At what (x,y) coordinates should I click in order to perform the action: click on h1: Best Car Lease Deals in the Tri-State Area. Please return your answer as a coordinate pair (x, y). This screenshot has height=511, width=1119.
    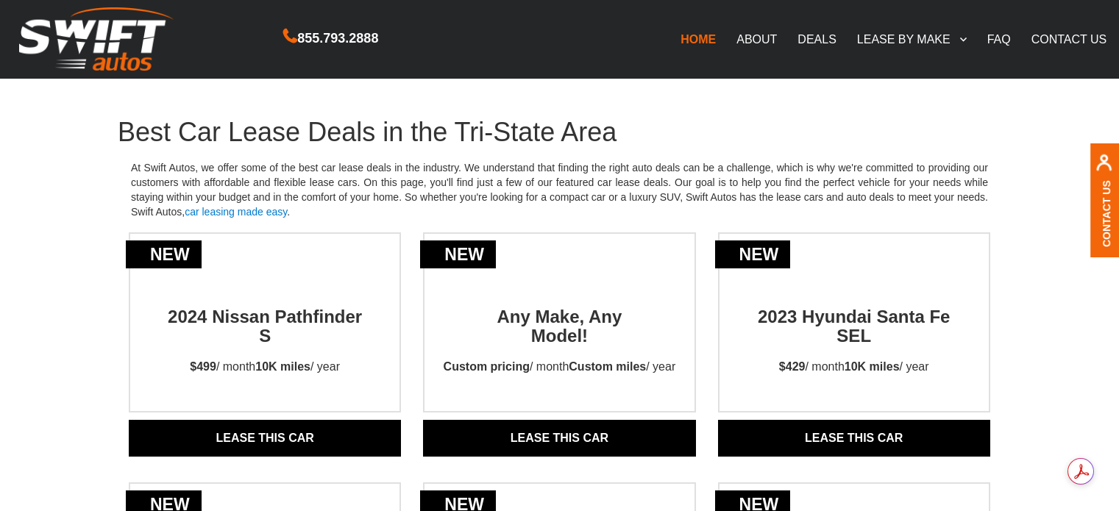
    Looking at the image, I should click on (559, 132).